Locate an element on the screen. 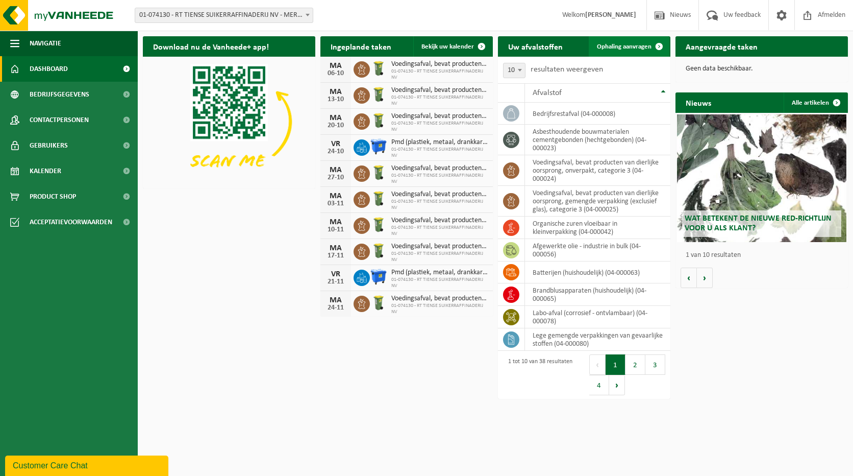  div: 10-11 is located at coordinates (336, 230).